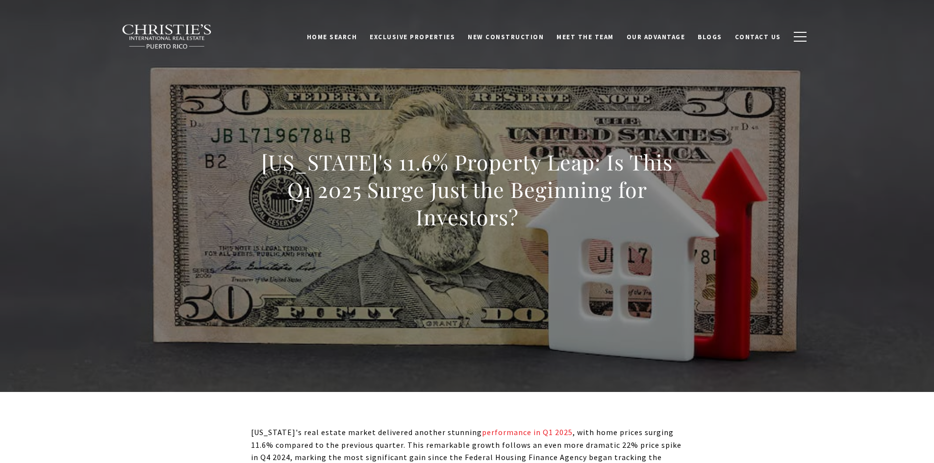  What do you see at coordinates (585, 36) in the screenshot?
I see `a: Meet the Team` at bounding box center [585, 36].